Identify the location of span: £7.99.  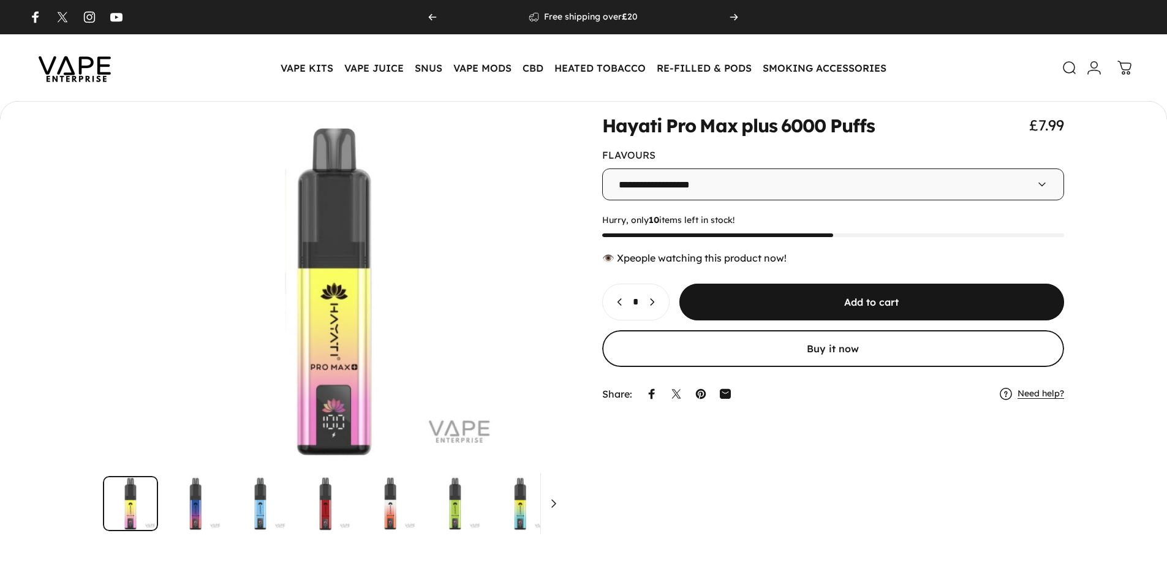
(1046, 125).